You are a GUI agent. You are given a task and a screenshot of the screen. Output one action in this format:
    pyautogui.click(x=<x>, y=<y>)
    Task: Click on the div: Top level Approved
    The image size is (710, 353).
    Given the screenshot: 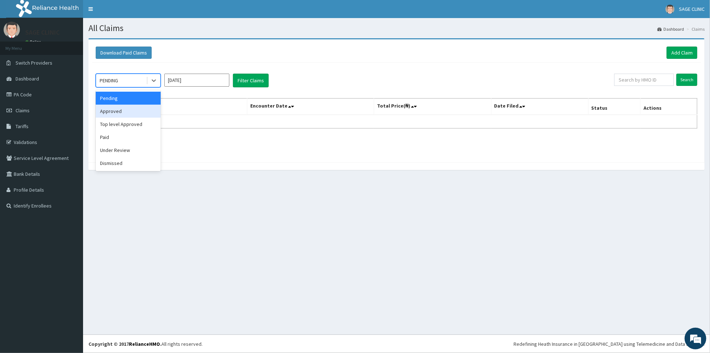 What is the action you would take?
    pyautogui.click(x=128, y=124)
    